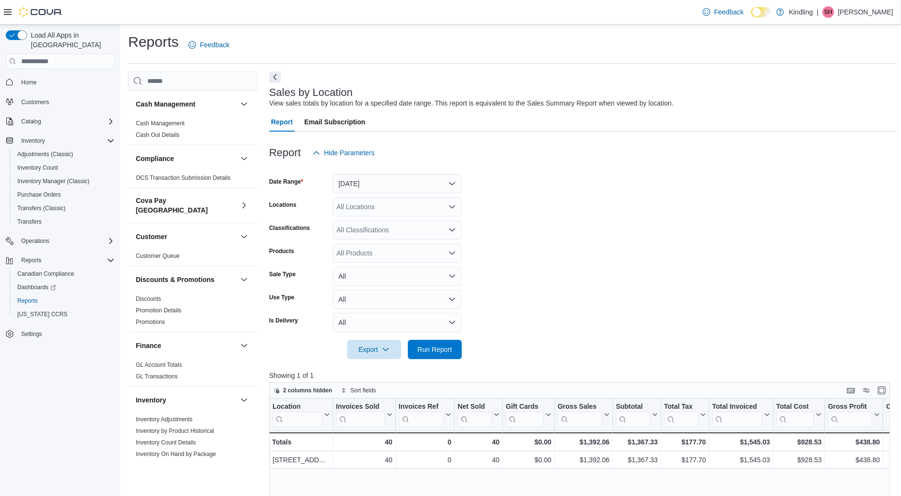  What do you see at coordinates (421, 414) in the screenshot?
I see `div: Invoices Ref` at bounding box center [421, 414].